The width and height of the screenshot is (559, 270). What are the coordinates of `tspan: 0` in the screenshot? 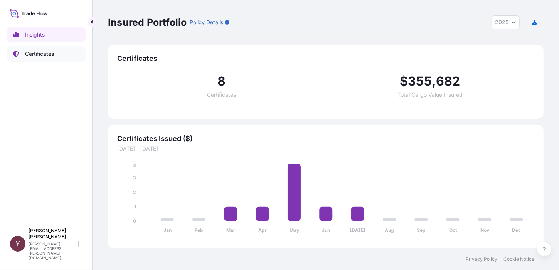 It's located at (135, 221).